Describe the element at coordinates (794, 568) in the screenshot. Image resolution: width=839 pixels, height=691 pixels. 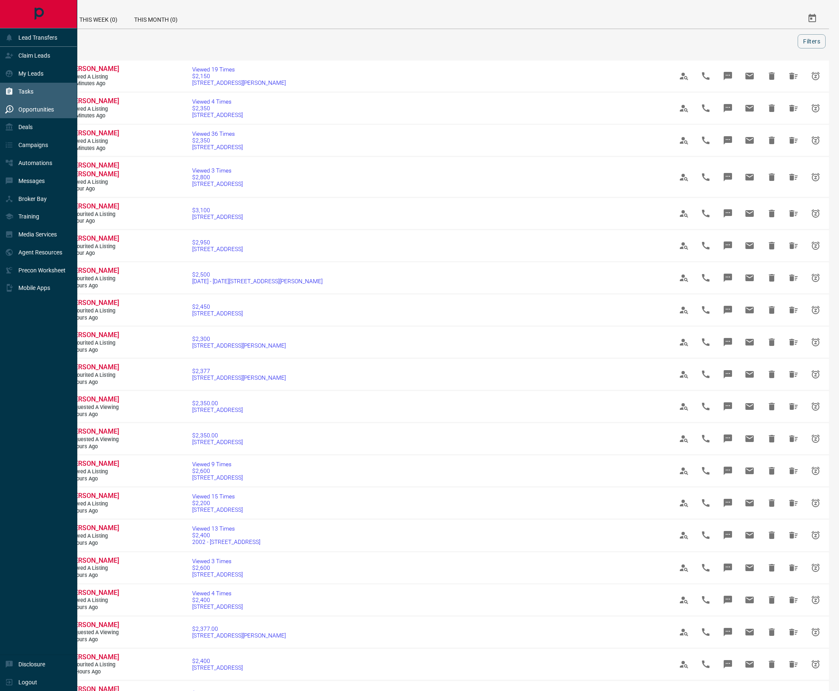
I see `span: Hide All from Shaan B` at that location.